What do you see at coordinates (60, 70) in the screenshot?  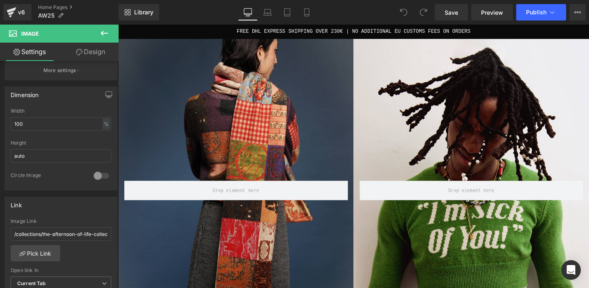 I see `p: More settings` at bounding box center [60, 70].